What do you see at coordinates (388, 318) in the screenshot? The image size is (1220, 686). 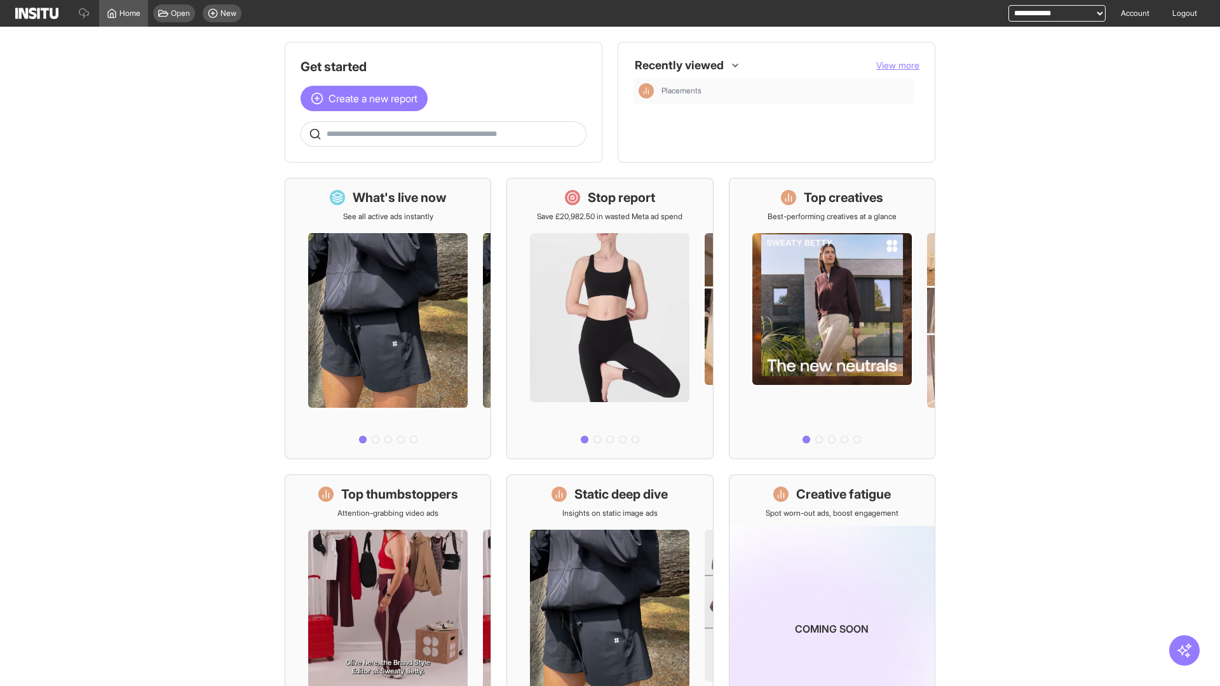 I see `a: What's live nowSee all active ads instantly` at bounding box center [388, 318].